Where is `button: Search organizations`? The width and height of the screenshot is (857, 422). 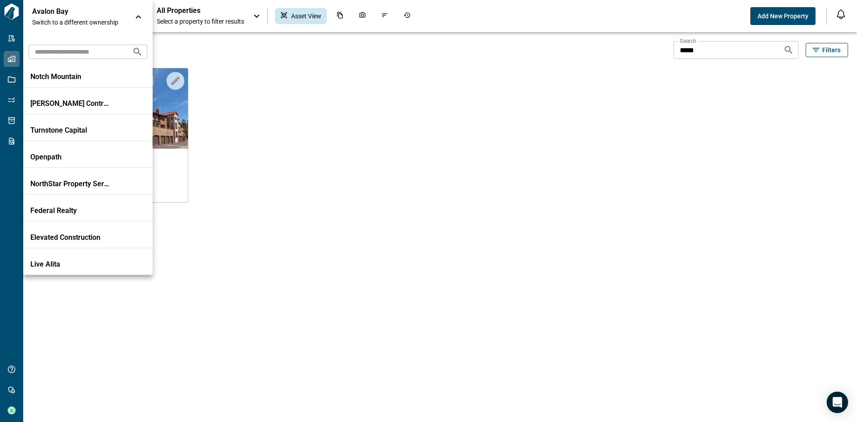 button: Search organizations is located at coordinates (137, 52).